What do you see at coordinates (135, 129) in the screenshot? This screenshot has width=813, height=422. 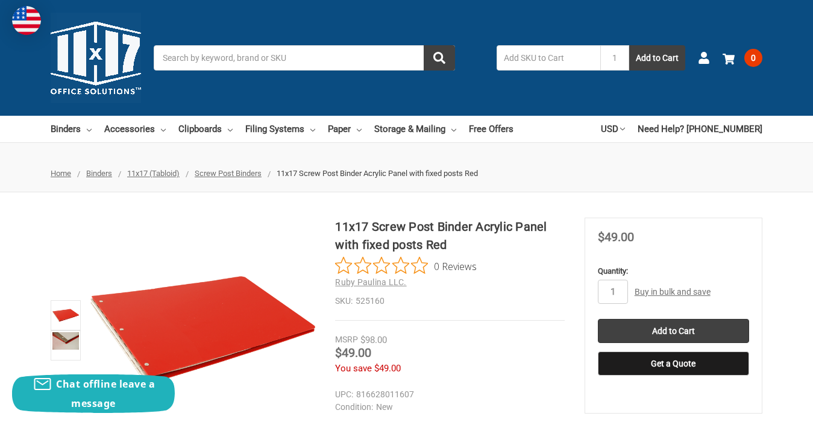 I see `a: Accessories` at bounding box center [135, 129].